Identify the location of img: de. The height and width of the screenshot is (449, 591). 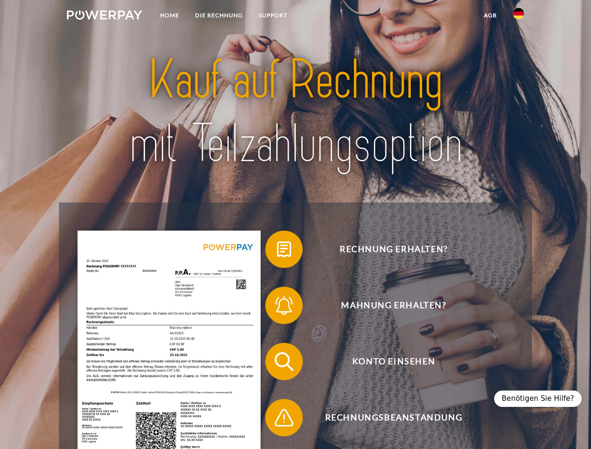
(519, 14).